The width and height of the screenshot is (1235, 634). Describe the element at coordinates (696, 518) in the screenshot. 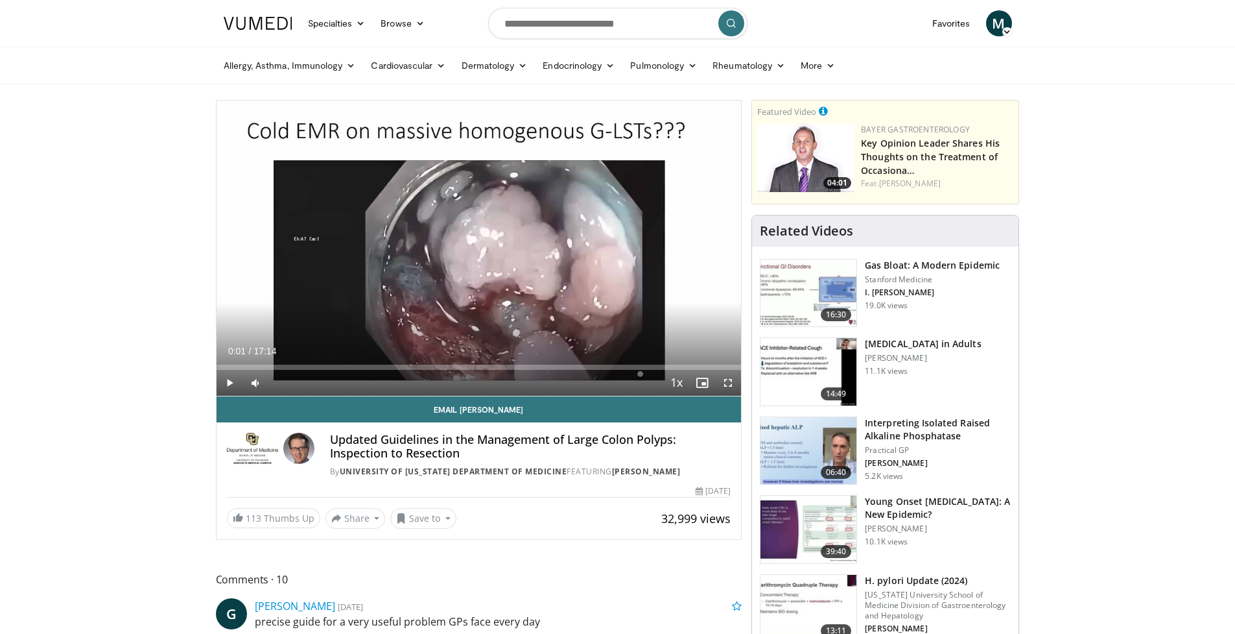

I see `span: 32,999 views` at that location.